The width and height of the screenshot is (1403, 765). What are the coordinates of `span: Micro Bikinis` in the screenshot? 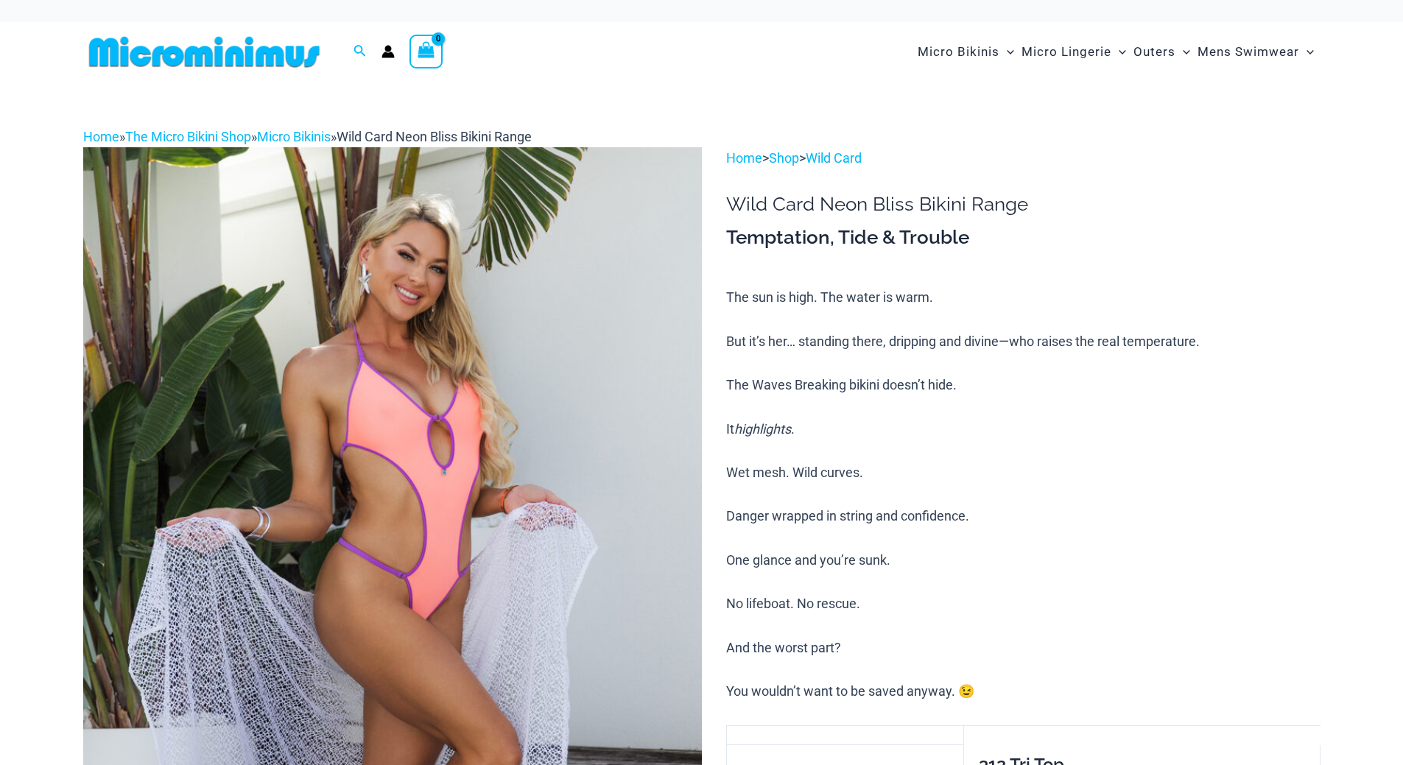 It's located at (958, 52).